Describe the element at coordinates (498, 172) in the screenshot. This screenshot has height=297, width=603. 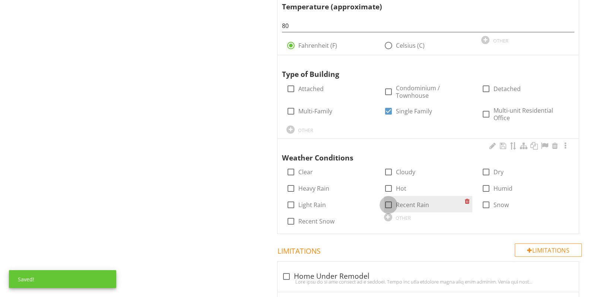
I see `label: Dry` at that location.